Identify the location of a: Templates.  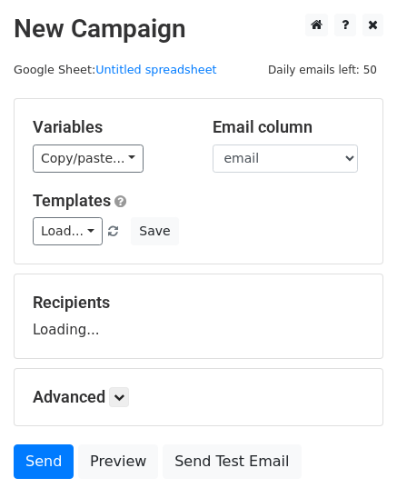
(72, 200).